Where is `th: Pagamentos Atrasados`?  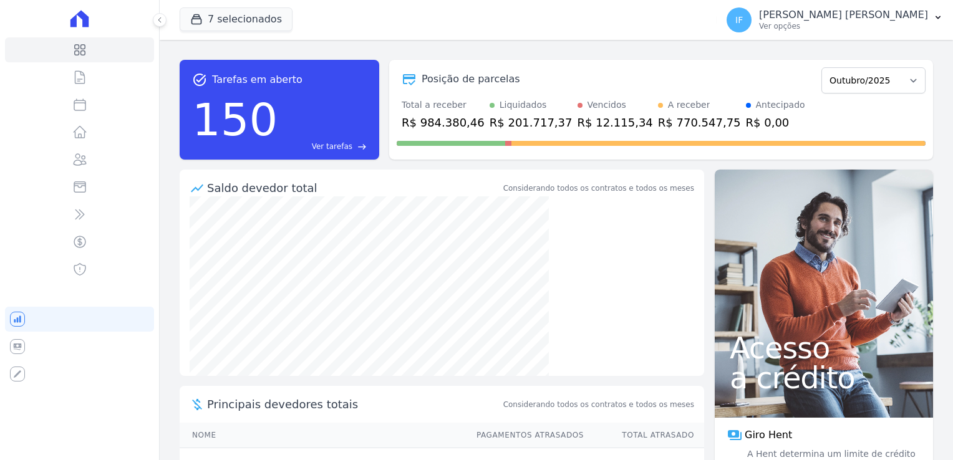 th: Pagamentos Atrasados is located at coordinates (524, 435).